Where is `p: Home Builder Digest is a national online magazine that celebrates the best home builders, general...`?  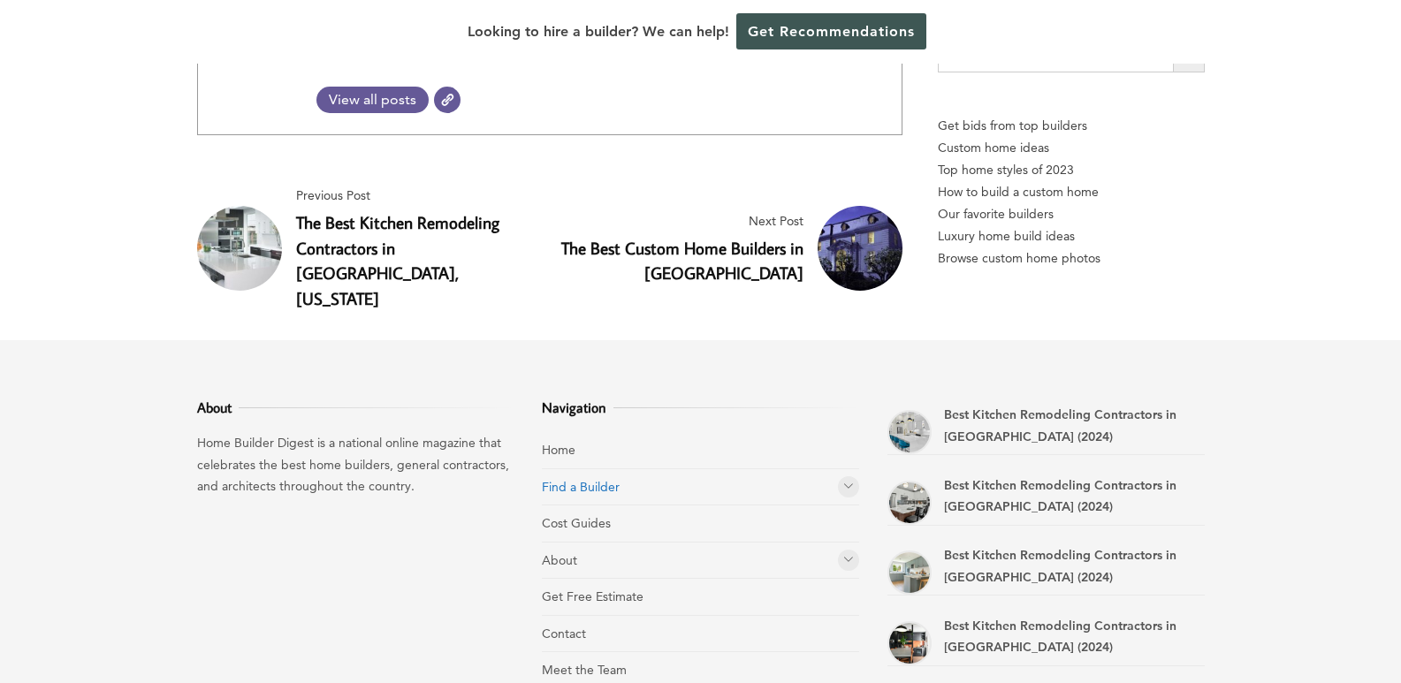
p: Home Builder Digest is a national online magazine that celebrates the best home builders, general... is located at coordinates (355, 465).